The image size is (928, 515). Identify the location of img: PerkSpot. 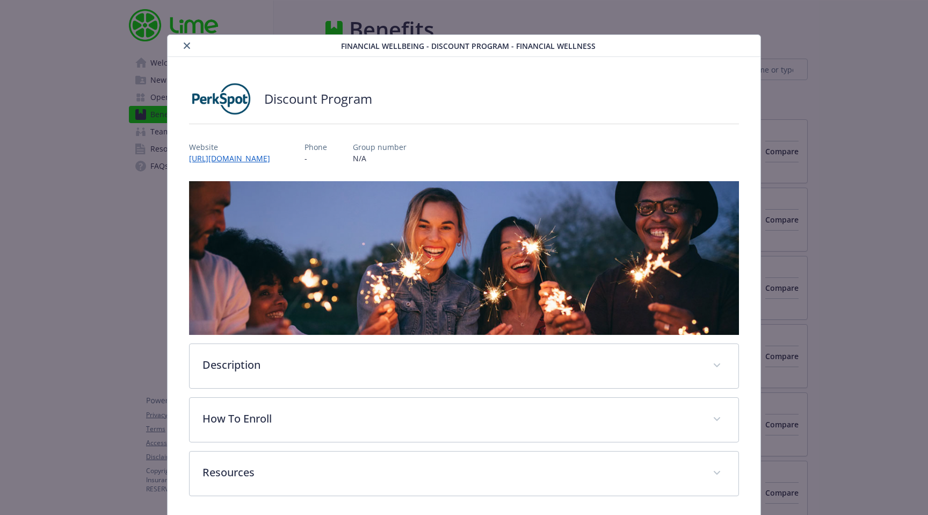
(221, 99).